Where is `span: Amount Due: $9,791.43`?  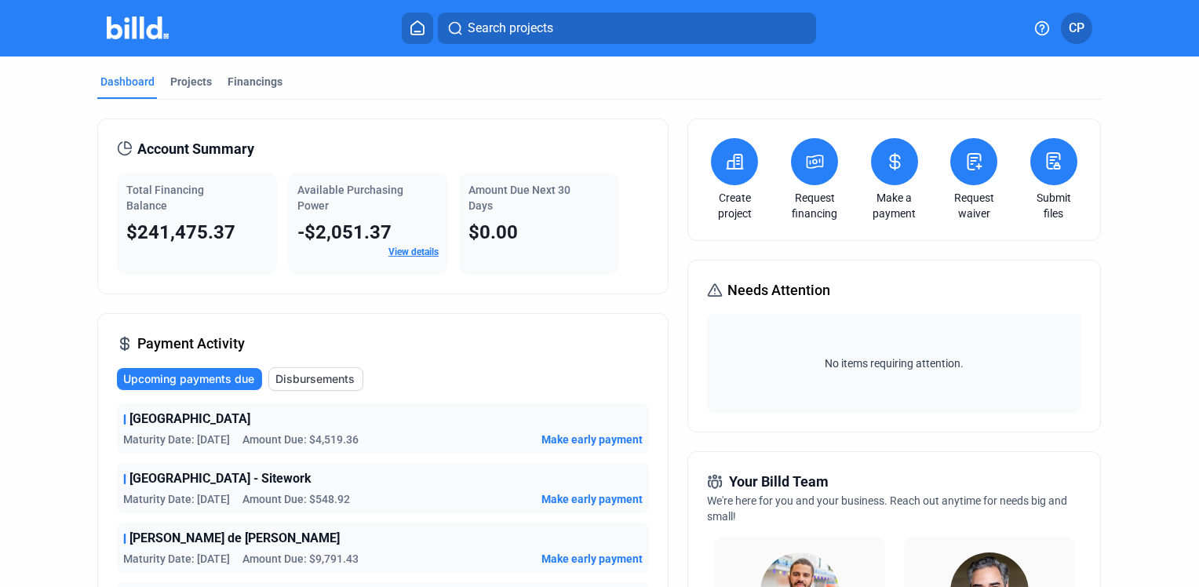
span: Amount Due: $9,791.43 is located at coordinates (301, 559).